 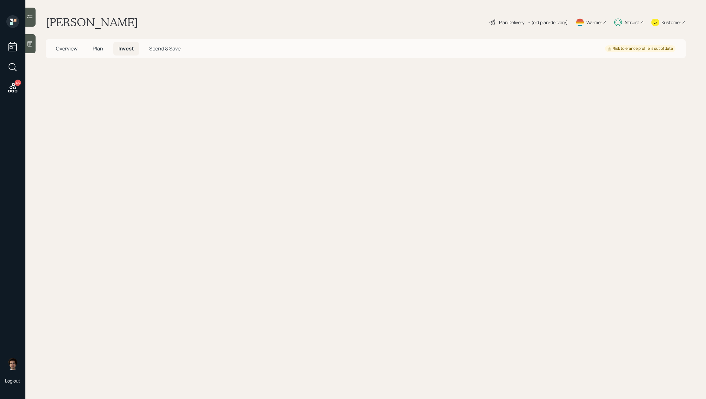 I want to click on div: Plan Delivery, so click(x=512, y=22).